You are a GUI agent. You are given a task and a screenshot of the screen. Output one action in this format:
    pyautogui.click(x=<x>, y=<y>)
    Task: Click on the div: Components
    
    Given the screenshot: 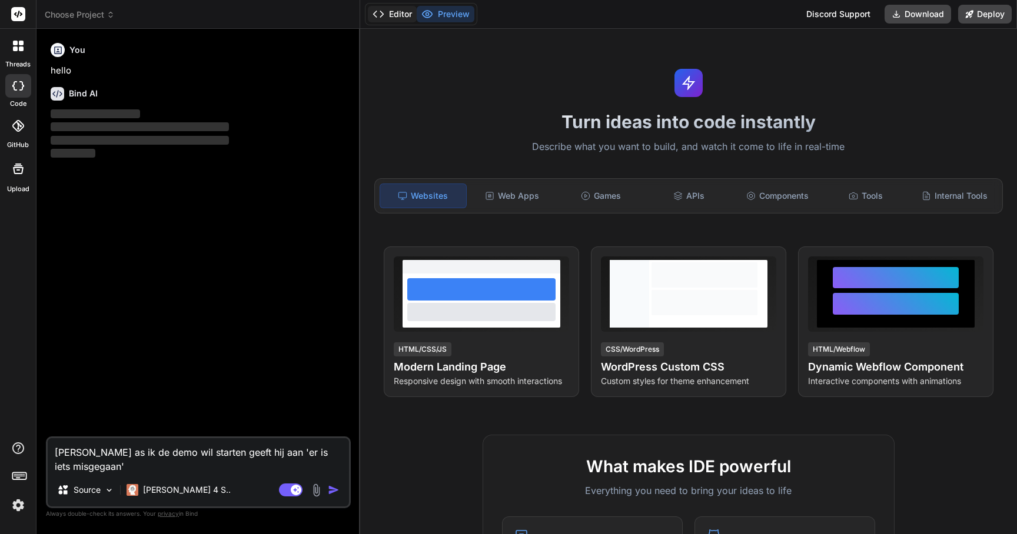 What is the action you would take?
    pyautogui.click(x=777, y=196)
    